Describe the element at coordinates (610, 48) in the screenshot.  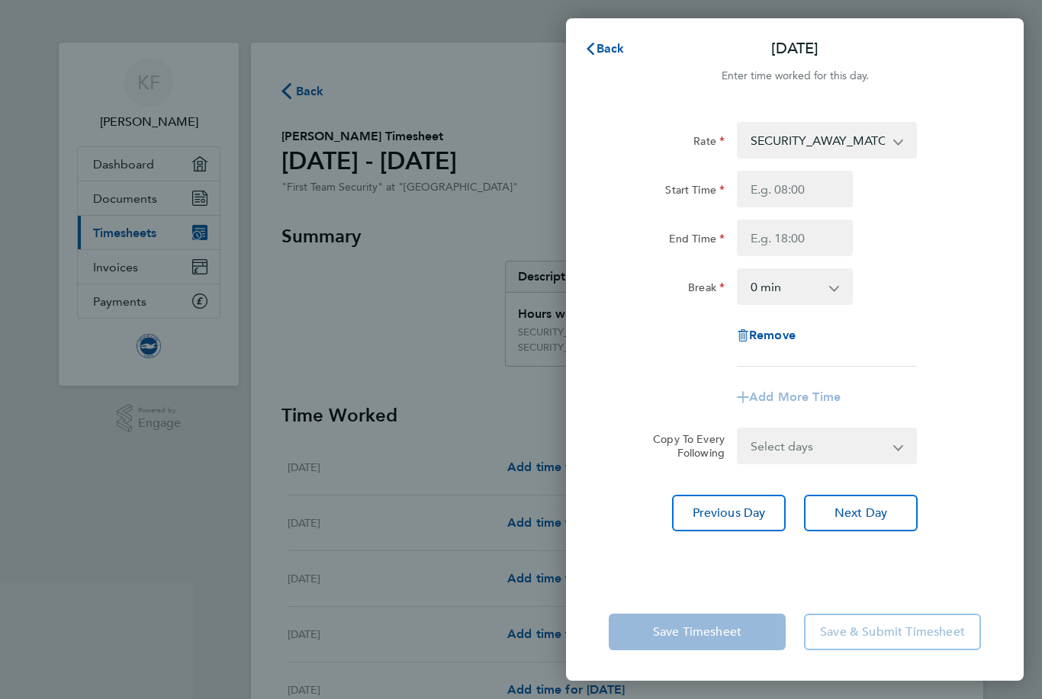
I see `span: Back` at that location.